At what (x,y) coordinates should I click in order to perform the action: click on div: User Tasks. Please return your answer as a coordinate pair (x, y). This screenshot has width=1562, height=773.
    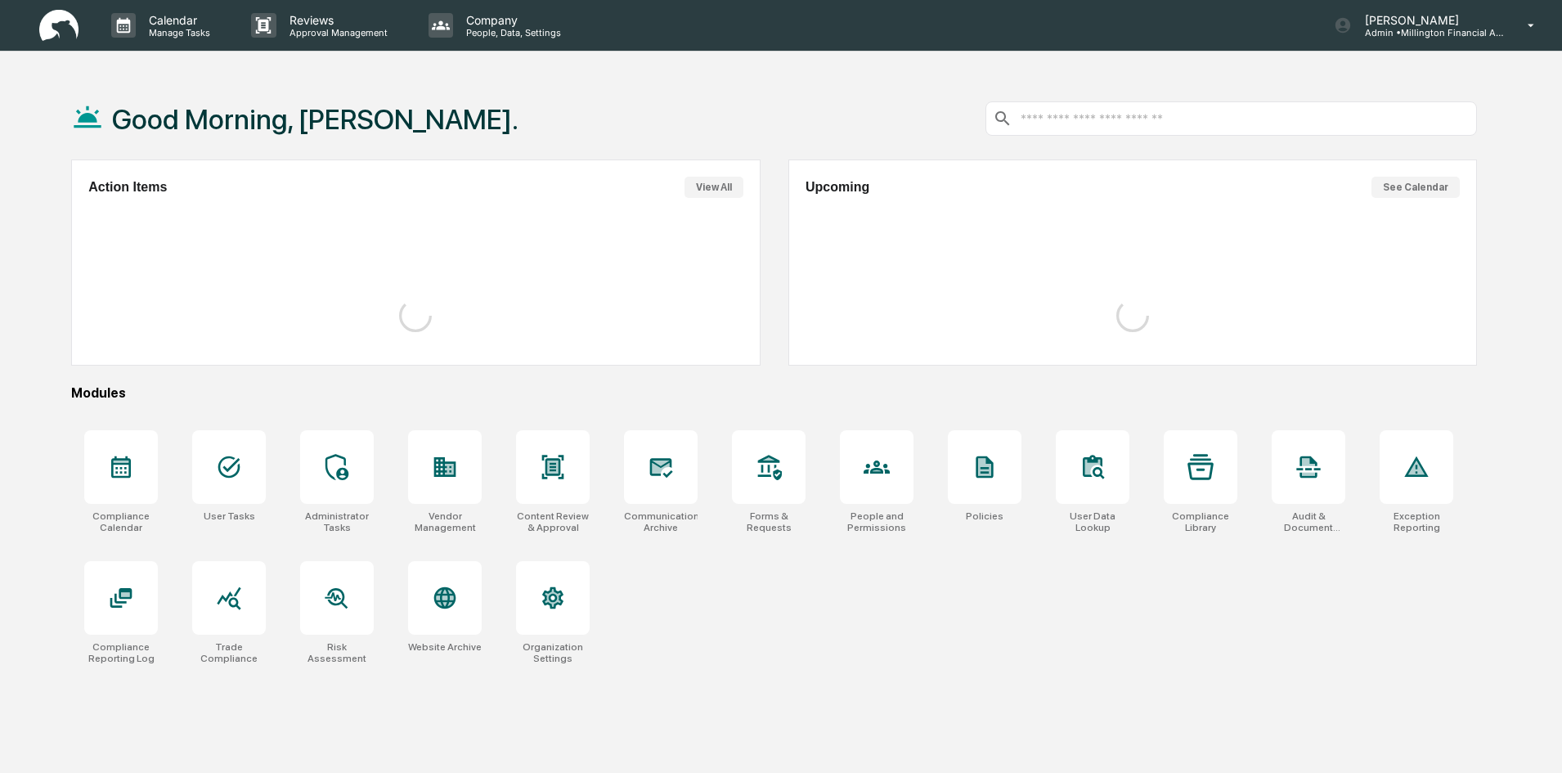
    Looking at the image, I should click on (229, 516).